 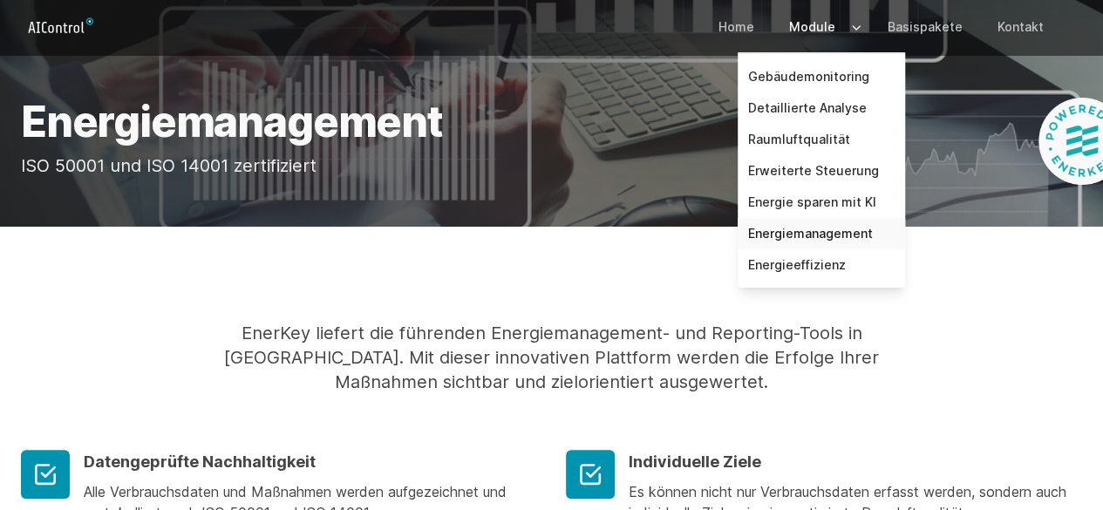 What do you see at coordinates (551, 166) in the screenshot?
I see `p: ISO 50001 und ISO 14001 zertifiziert` at bounding box center [551, 166].